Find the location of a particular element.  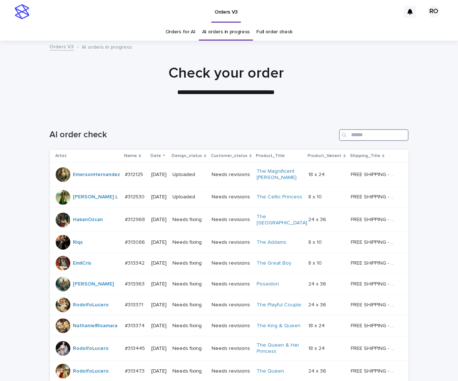

p: #313363 is located at coordinates (135, 283).